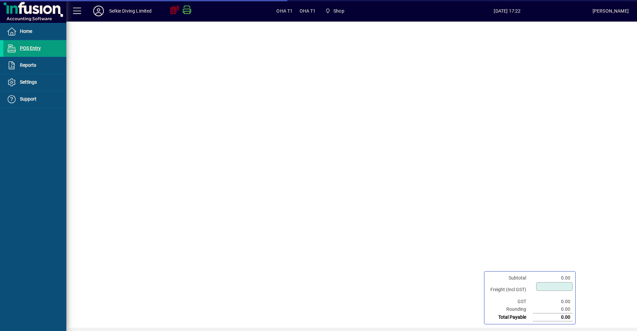 The image size is (637, 331). What do you see at coordinates (28, 82) in the screenshot?
I see `span: Settings` at bounding box center [28, 82].